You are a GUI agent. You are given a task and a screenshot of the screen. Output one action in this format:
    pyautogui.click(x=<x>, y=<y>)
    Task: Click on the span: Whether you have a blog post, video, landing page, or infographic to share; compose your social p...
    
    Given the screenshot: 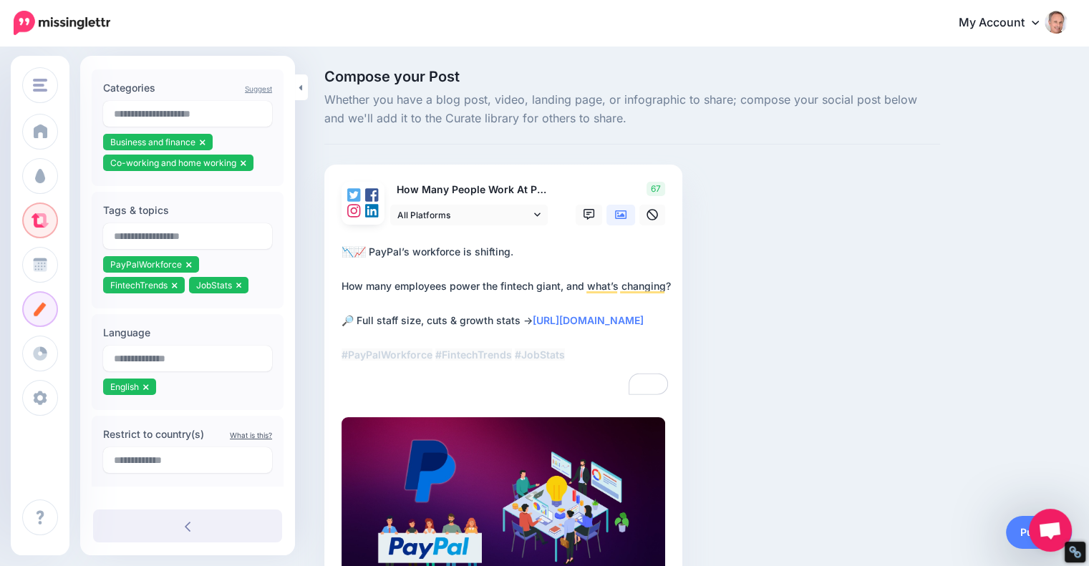 What is the action you would take?
    pyautogui.click(x=632, y=110)
    